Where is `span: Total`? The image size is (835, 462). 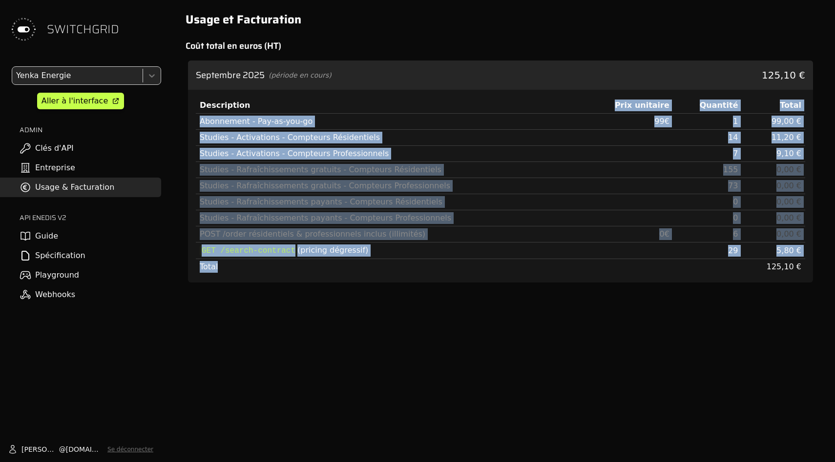
span: Total is located at coordinates (208, 267).